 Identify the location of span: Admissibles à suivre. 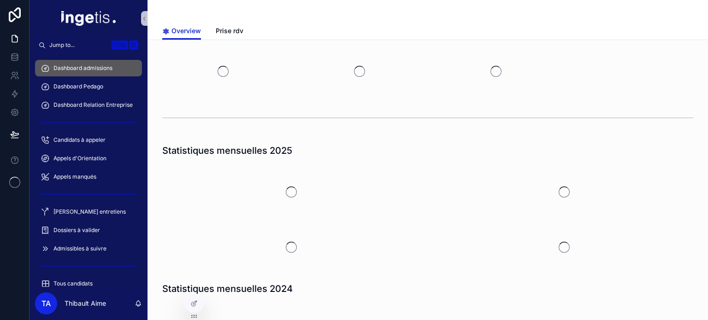
(80, 249).